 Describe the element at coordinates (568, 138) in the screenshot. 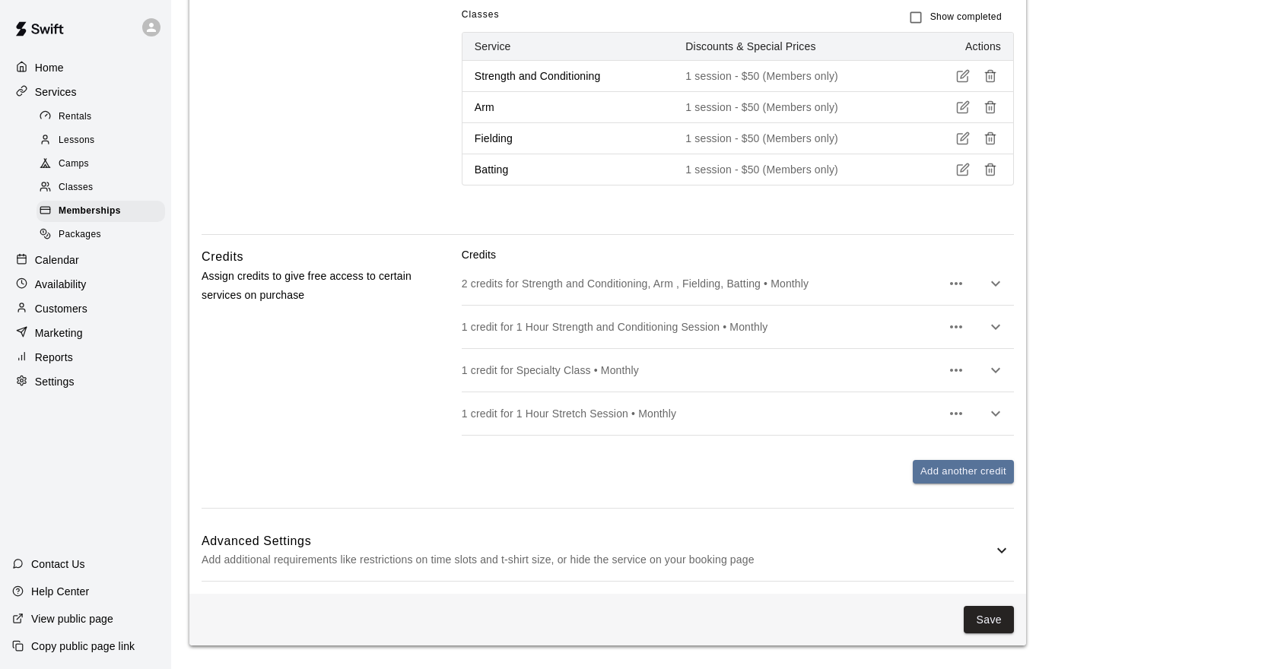

I see `p: Fielding` at that location.